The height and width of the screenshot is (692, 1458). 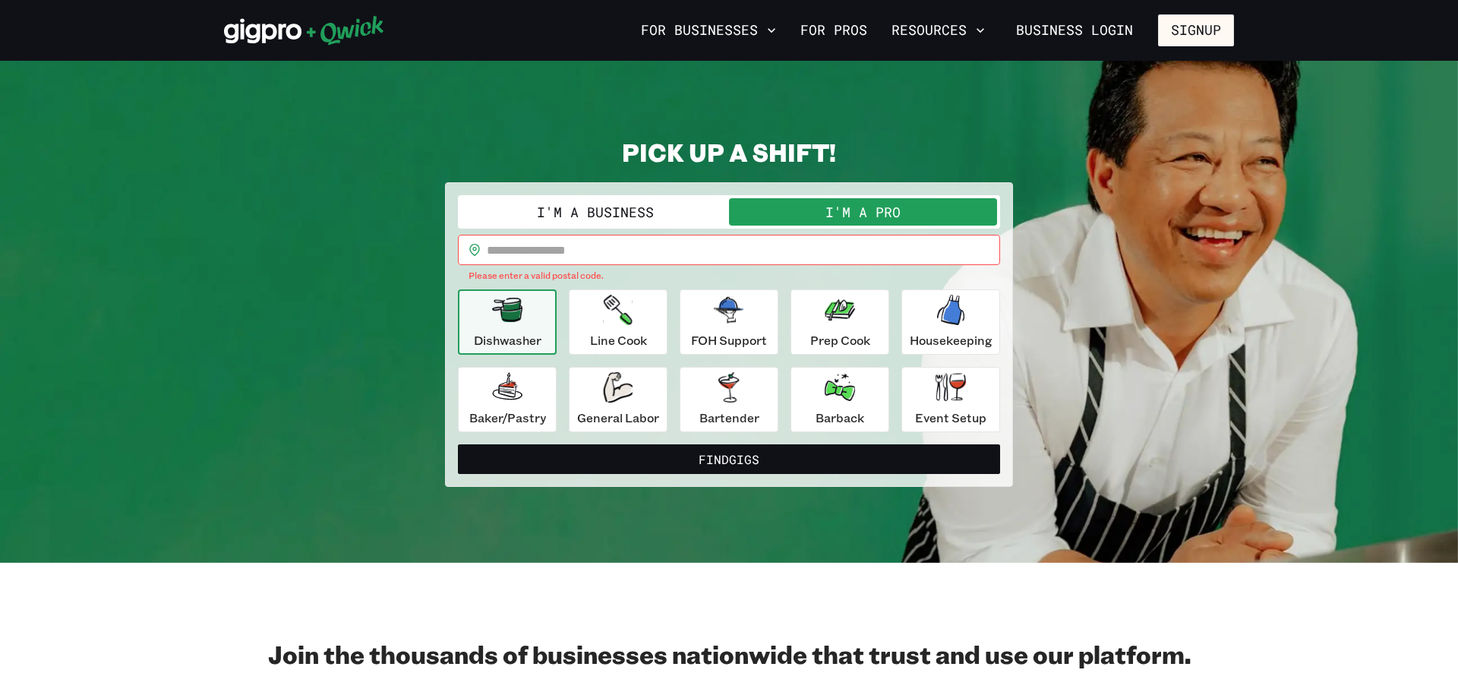 I want to click on p: Prep Cook, so click(x=840, y=340).